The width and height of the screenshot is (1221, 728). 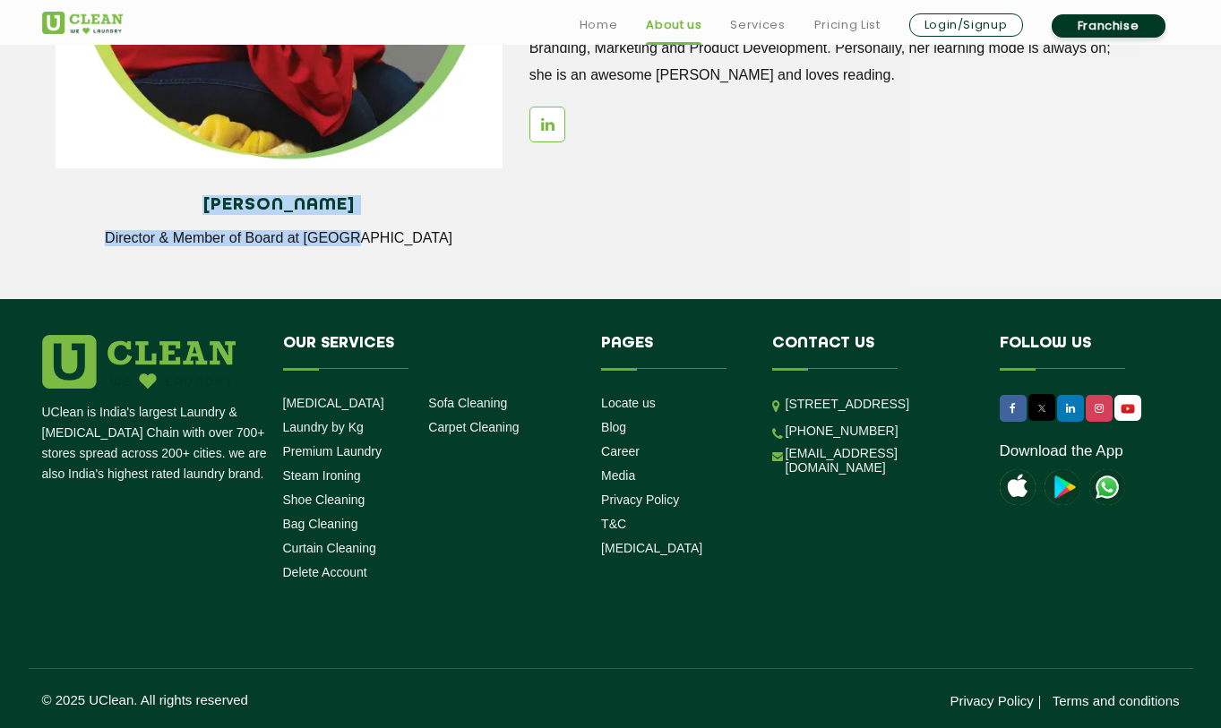 I want to click on img: playstoreicon.png, so click(x=1062, y=487).